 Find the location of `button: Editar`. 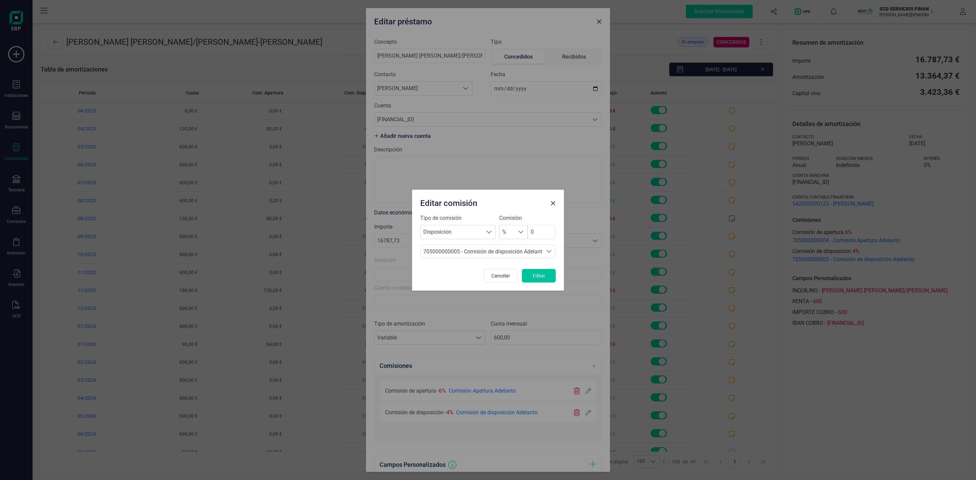

button: Editar is located at coordinates (539, 276).